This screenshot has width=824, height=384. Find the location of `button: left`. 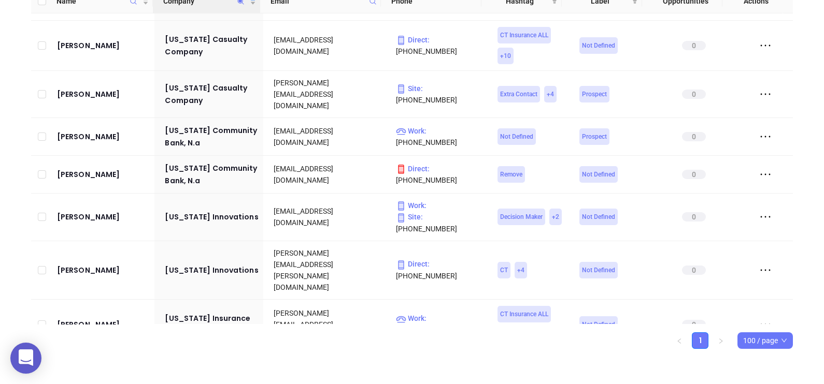

button: left is located at coordinates (679, 341).